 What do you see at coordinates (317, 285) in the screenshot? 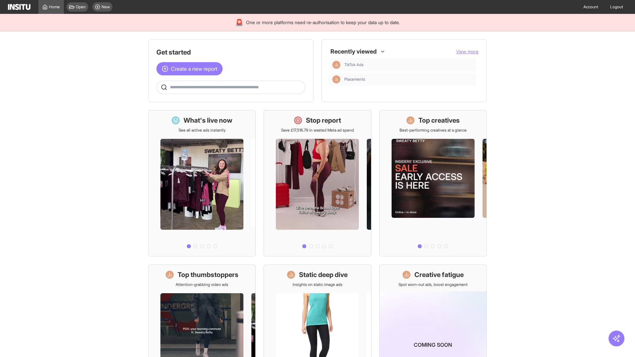
I see `p: Insights on static image ads` at bounding box center [317, 285].